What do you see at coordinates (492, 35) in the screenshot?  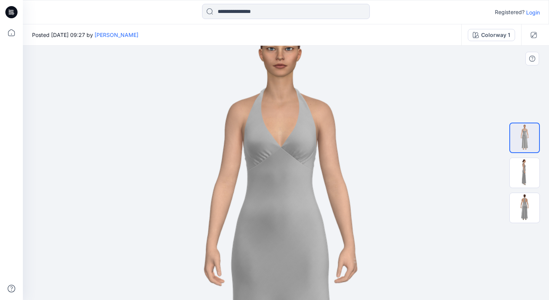 I see `button: Colorway 1` at bounding box center [492, 35].